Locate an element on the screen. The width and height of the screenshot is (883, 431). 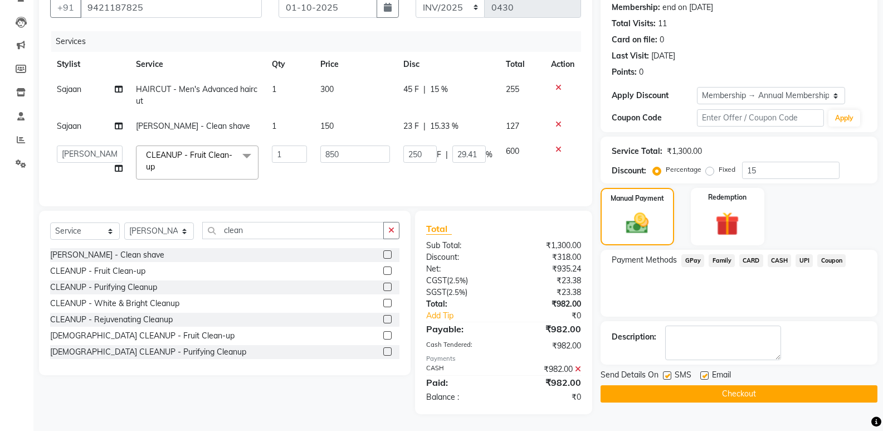
span: CASH is located at coordinates (780, 260).